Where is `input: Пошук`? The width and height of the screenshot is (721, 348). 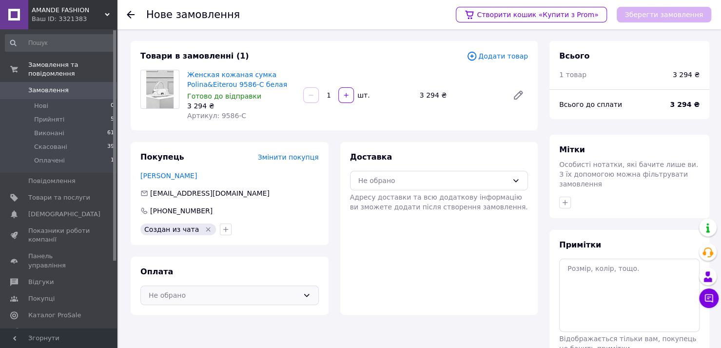
input: Пошук is located at coordinates (60, 43).